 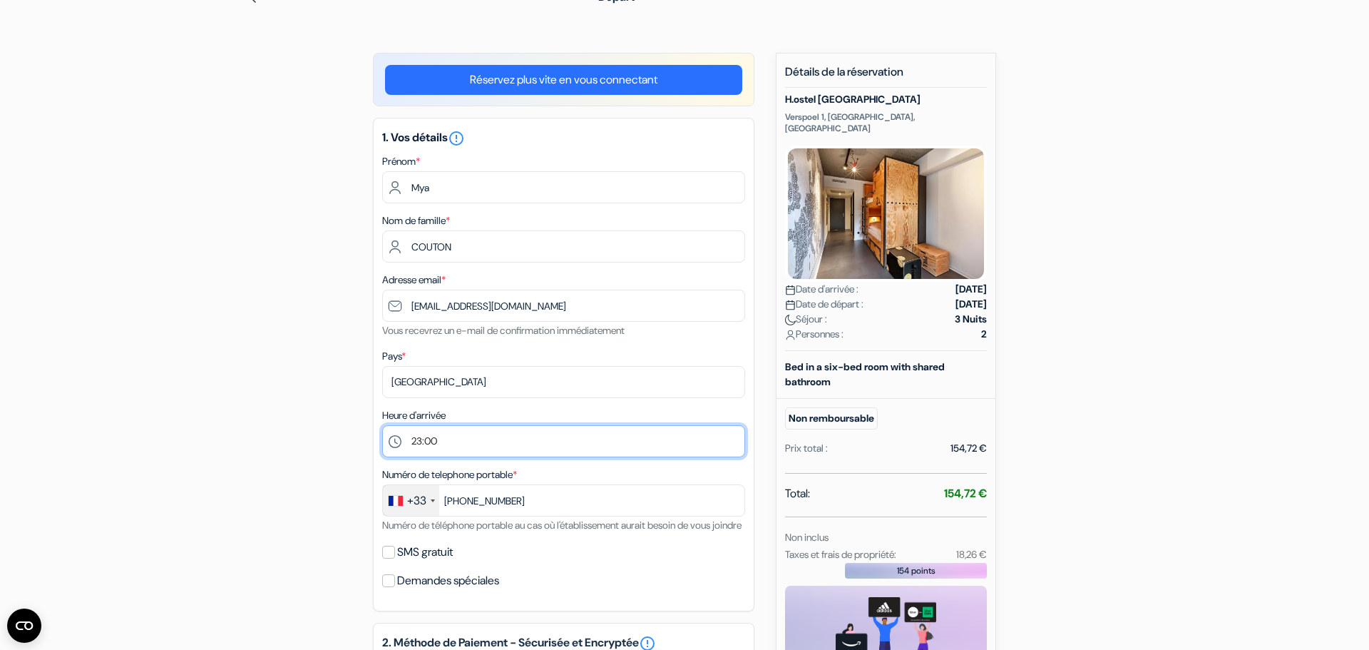 I want to click on h5: 1. Vos détails, so click(x=563, y=138).